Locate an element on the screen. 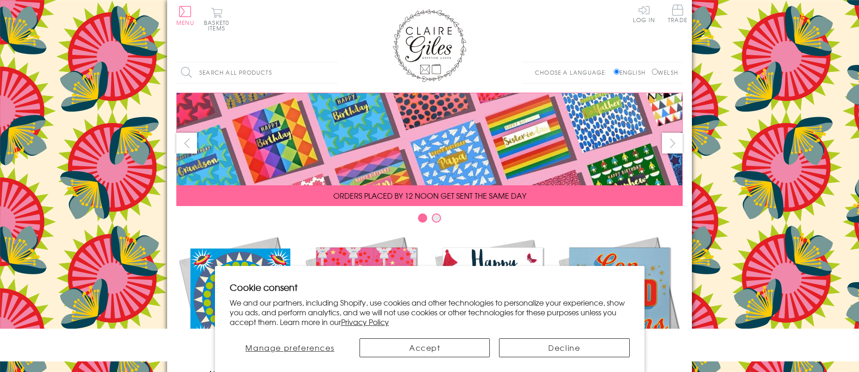  button: Basket0 items is located at coordinates (216, 19).